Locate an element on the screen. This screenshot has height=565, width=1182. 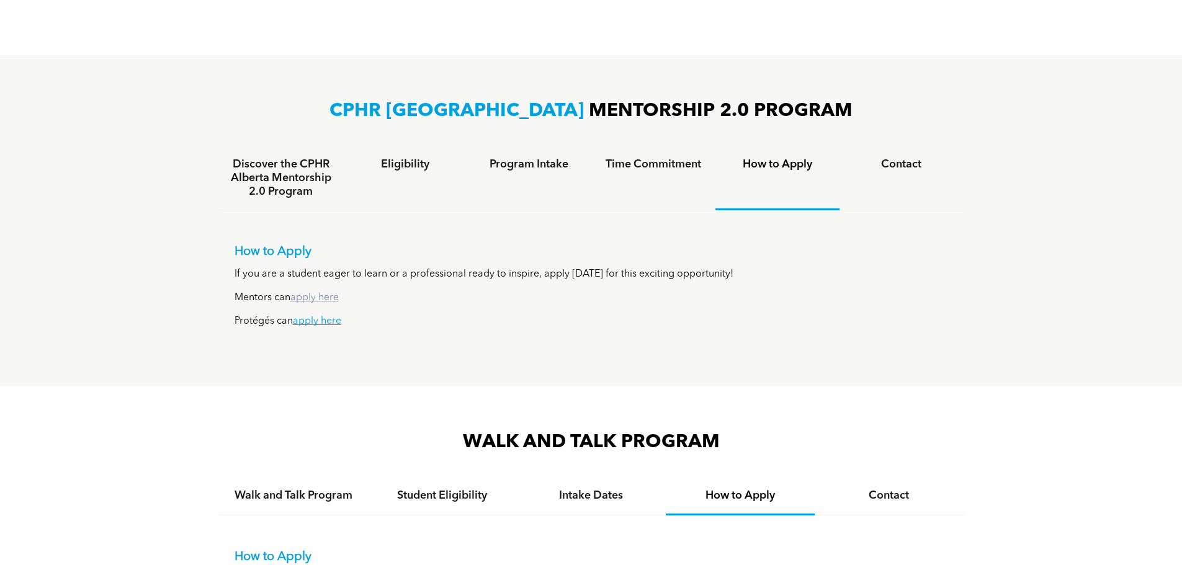
h4: Walk and Talk Program is located at coordinates (293, 496).